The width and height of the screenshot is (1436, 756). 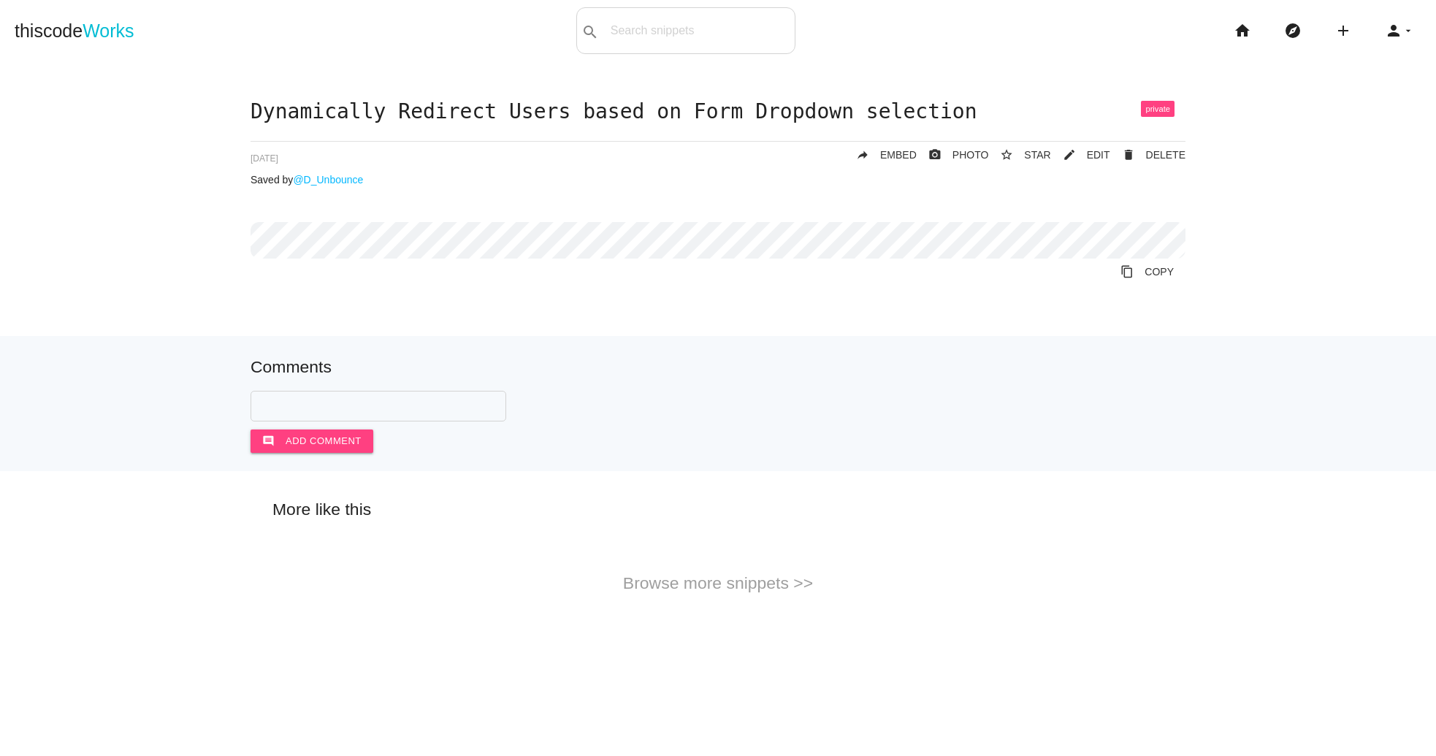 What do you see at coordinates (1007, 155) in the screenshot?
I see `i: star_border` at bounding box center [1007, 155].